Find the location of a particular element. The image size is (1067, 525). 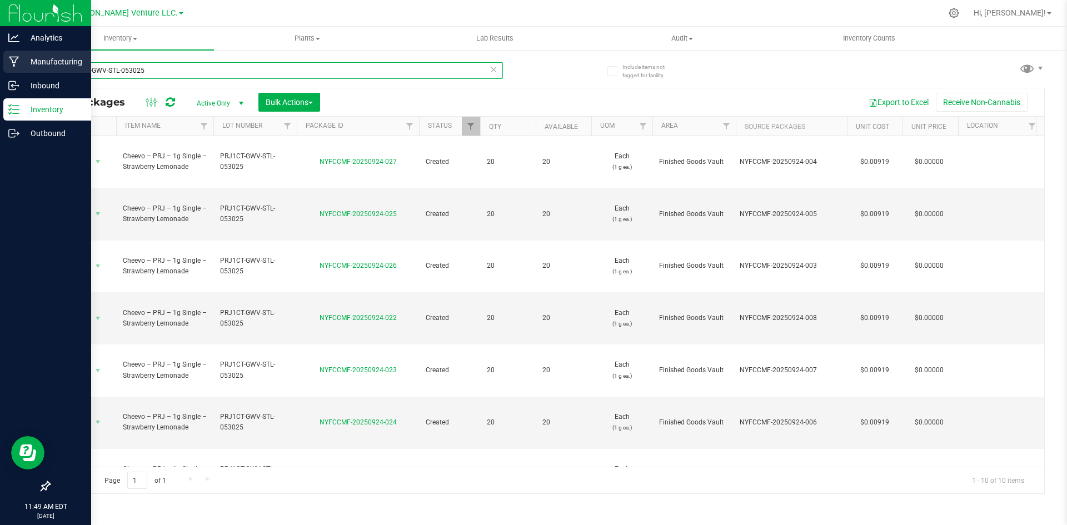

inline-svg: Inventory is located at coordinates (14, 110).